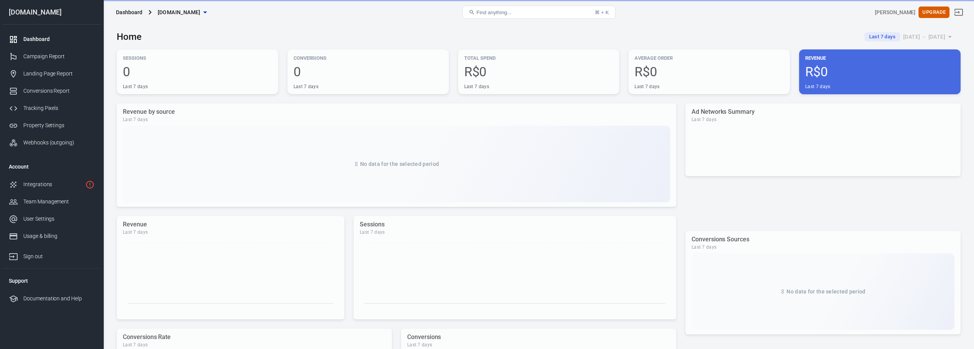 The width and height of the screenshot is (974, 349). What do you see at coordinates (59, 142) in the screenshot?
I see `div: Webhooks (outgoing)` at bounding box center [59, 142].